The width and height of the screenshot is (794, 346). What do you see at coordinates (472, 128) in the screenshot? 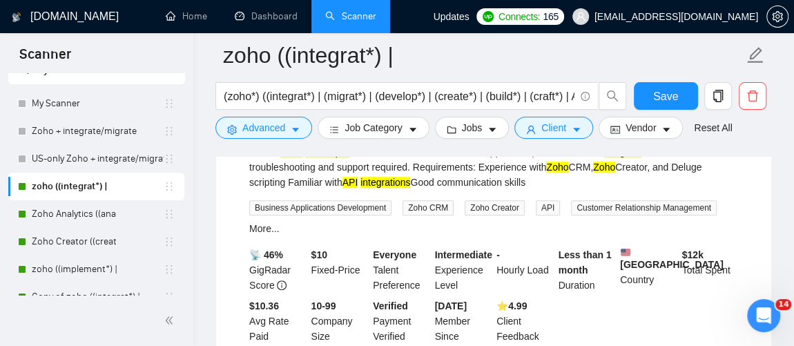
I see `span: Jobs` at bounding box center [472, 128].